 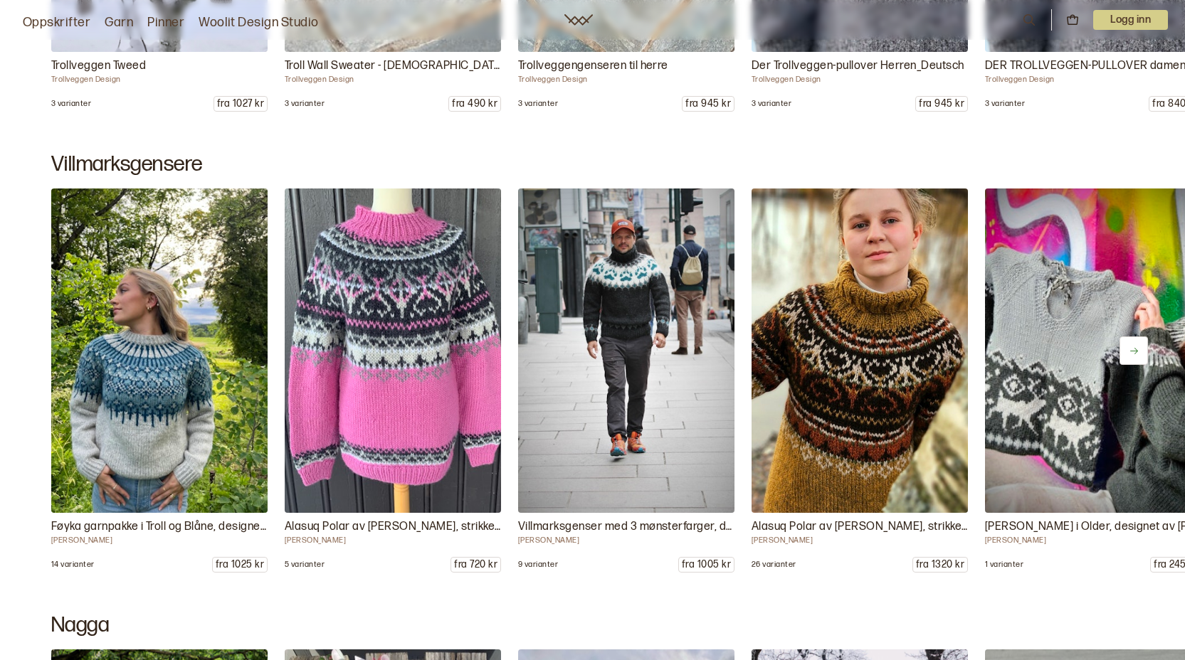 I want to click on p: Logg inn, so click(x=1130, y=20).